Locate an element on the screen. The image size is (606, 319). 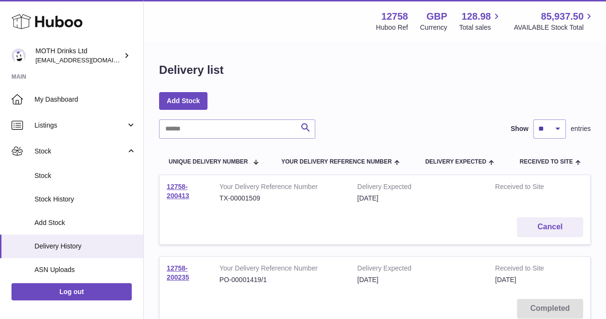
div: TX-00001509 is located at coordinates (281, 198).